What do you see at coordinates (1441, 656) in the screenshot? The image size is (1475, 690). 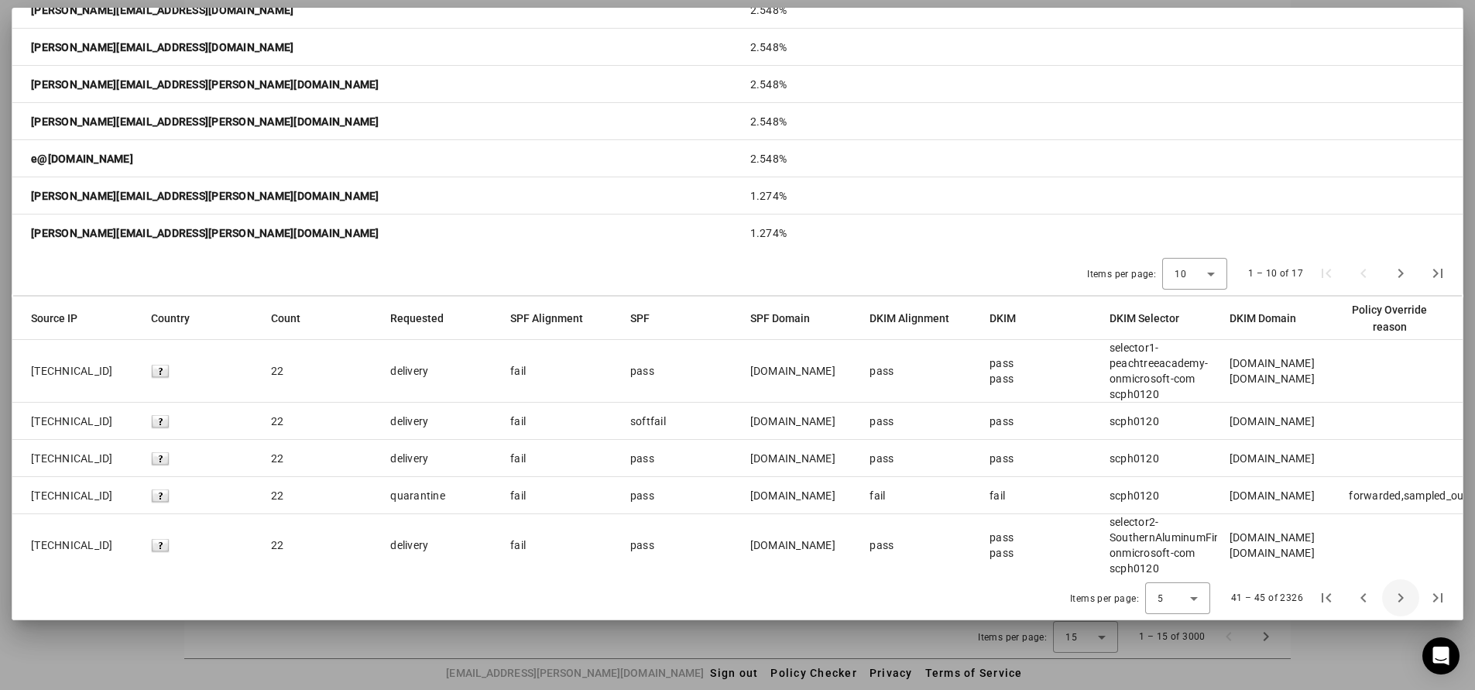 I see `div: Open Intercom Messenger` at bounding box center [1441, 656].